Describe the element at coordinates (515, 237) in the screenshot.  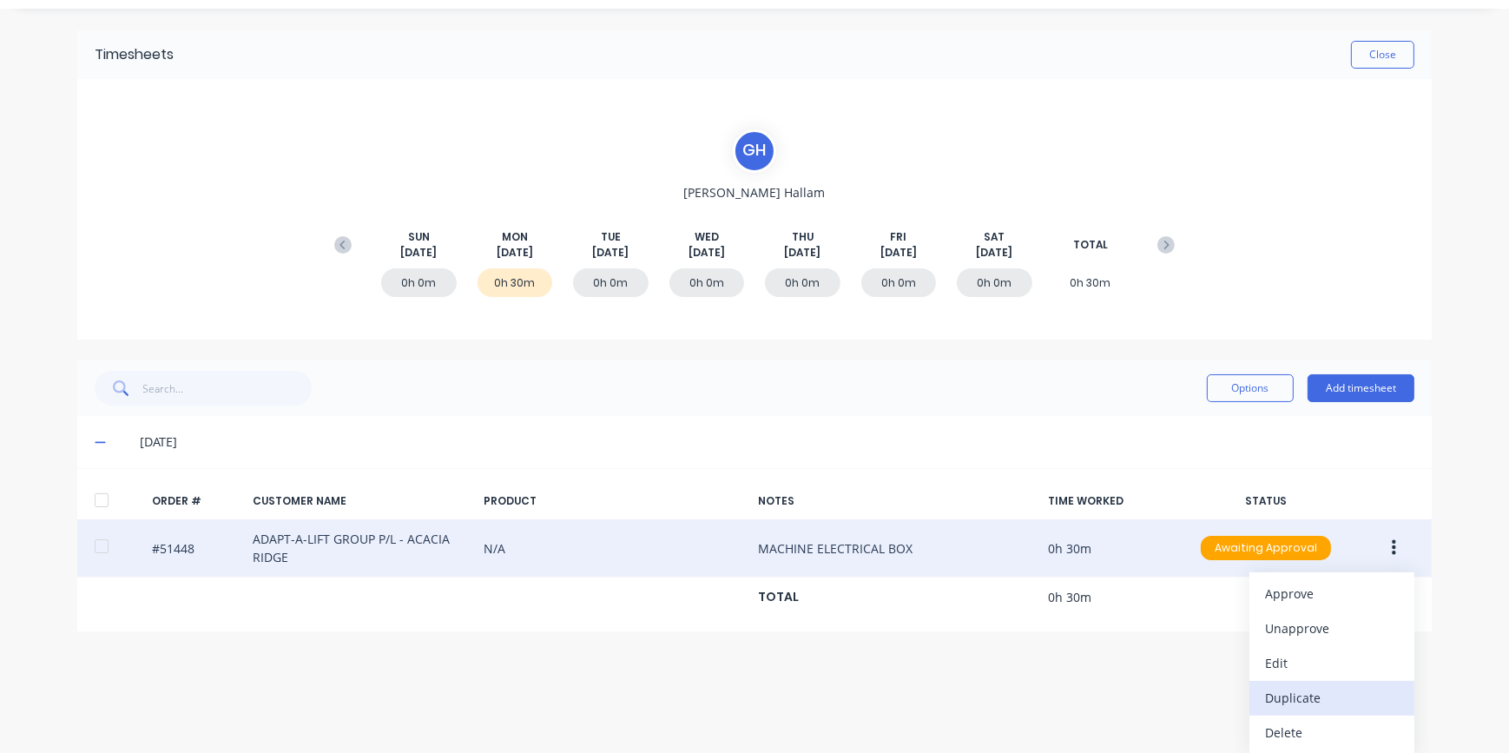
I see `span: MON` at that location.